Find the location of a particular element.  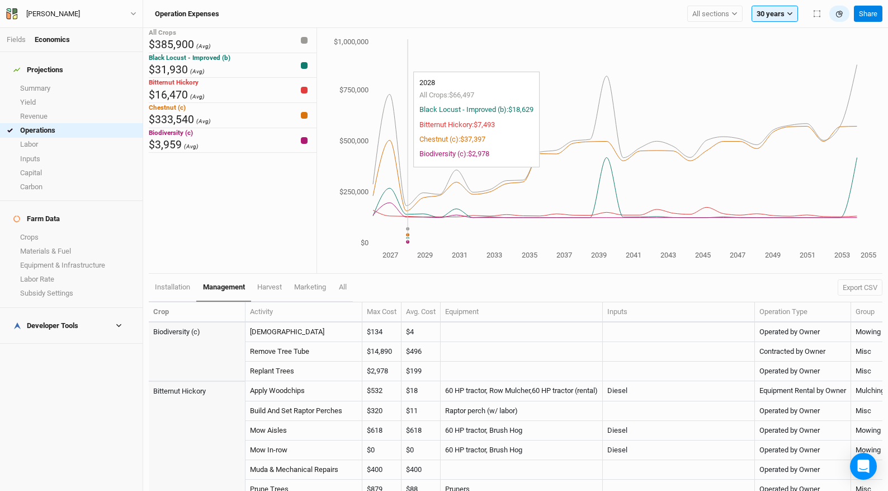

tspan: 2043 is located at coordinates (669, 255).